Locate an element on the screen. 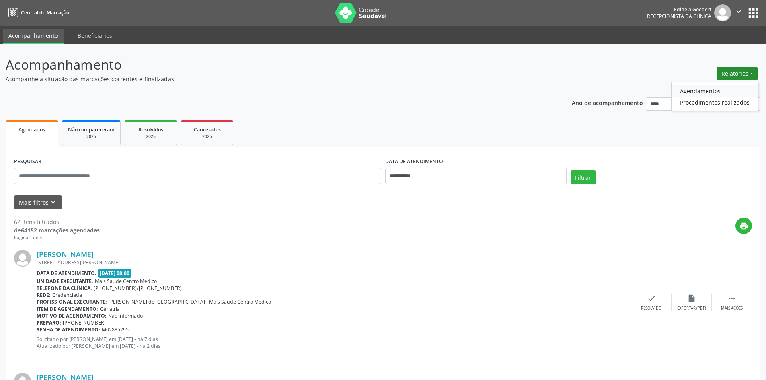 This screenshot has width=766, height=380. button: Mais filtroskeyboard_arrow_down is located at coordinates (38, 202).